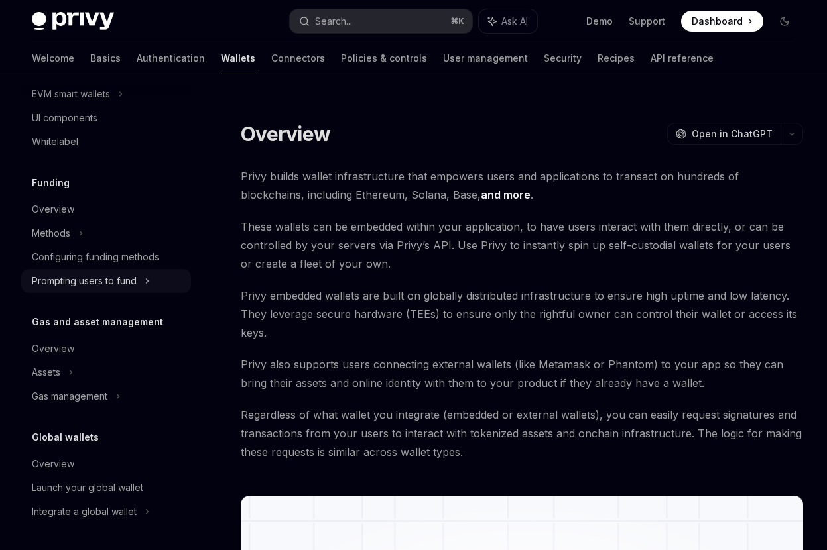 This screenshot has height=550, width=827. Describe the element at coordinates (514, 21) in the screenshot. I see `span: Ask AI` at that location.